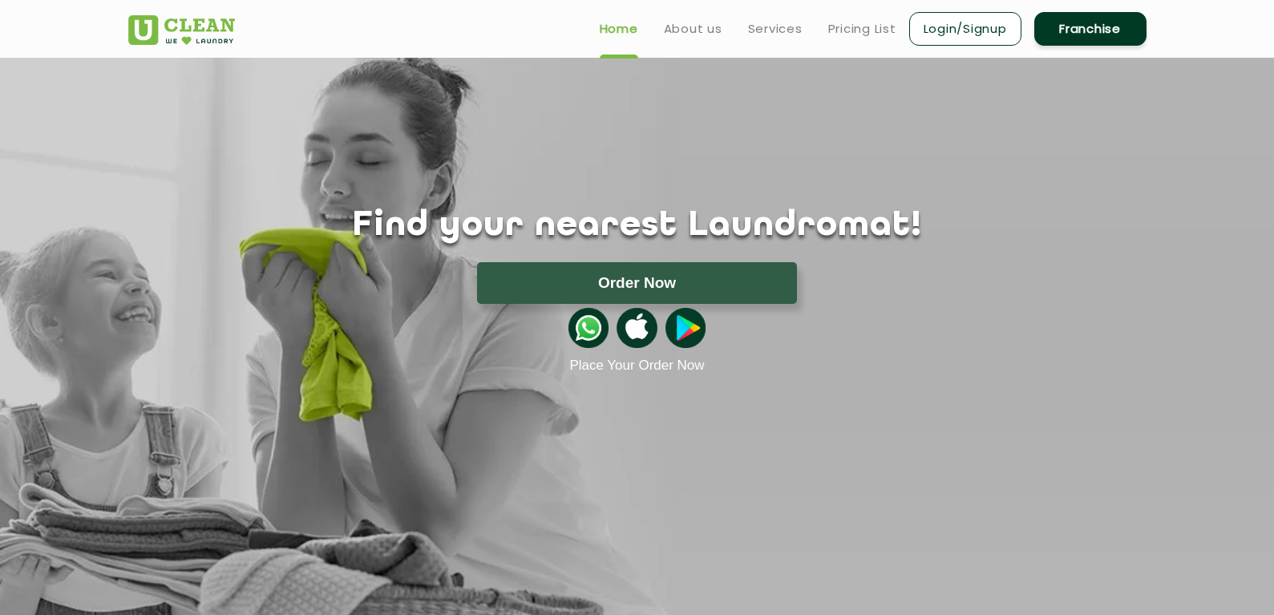 The image size is (1274, 615). Describe the element at coordinates (1090, 29) in the screenshot. I see `a: Franchise` at that location.